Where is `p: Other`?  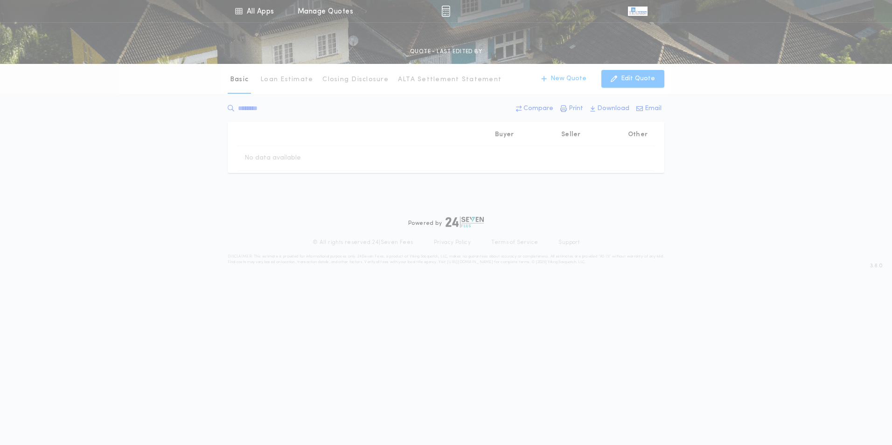 p: Other is located at coordinates (638, 135).